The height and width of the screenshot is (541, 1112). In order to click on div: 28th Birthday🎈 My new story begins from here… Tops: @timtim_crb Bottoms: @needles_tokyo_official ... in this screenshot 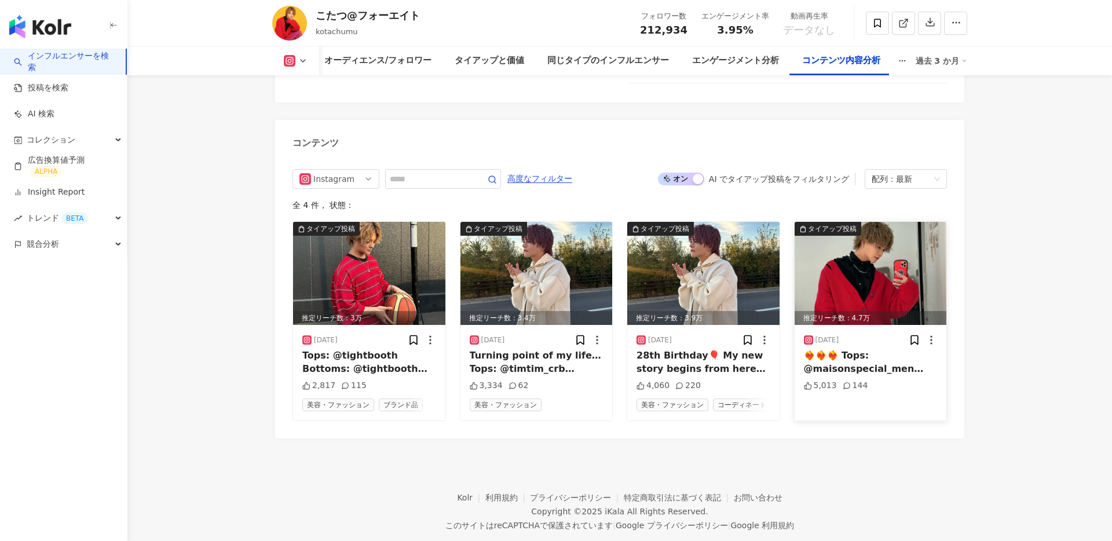, I will do `click(703, 362)`.